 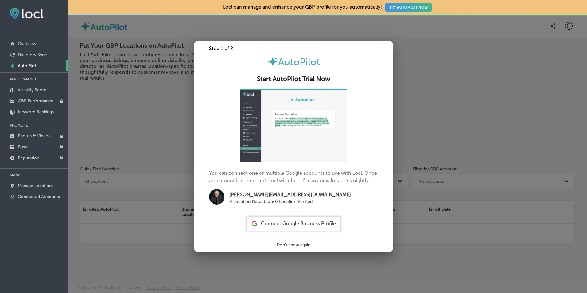 I want to click on p: Posts, so click(x=23, y=147).